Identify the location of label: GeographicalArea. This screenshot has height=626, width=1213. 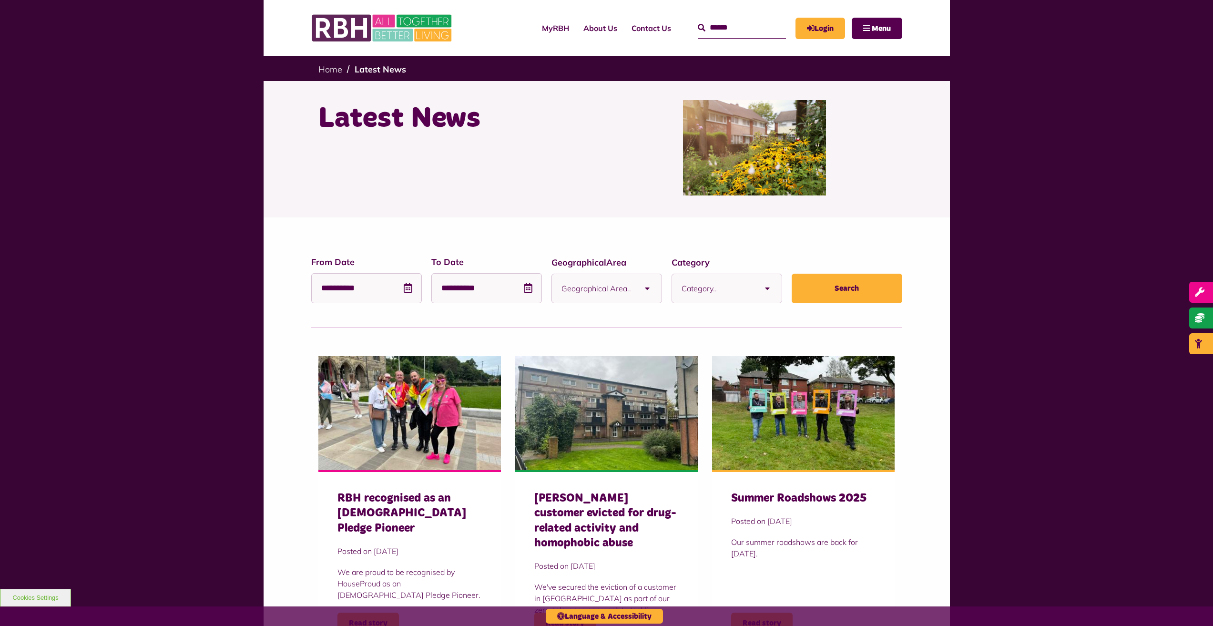
(607, 262).